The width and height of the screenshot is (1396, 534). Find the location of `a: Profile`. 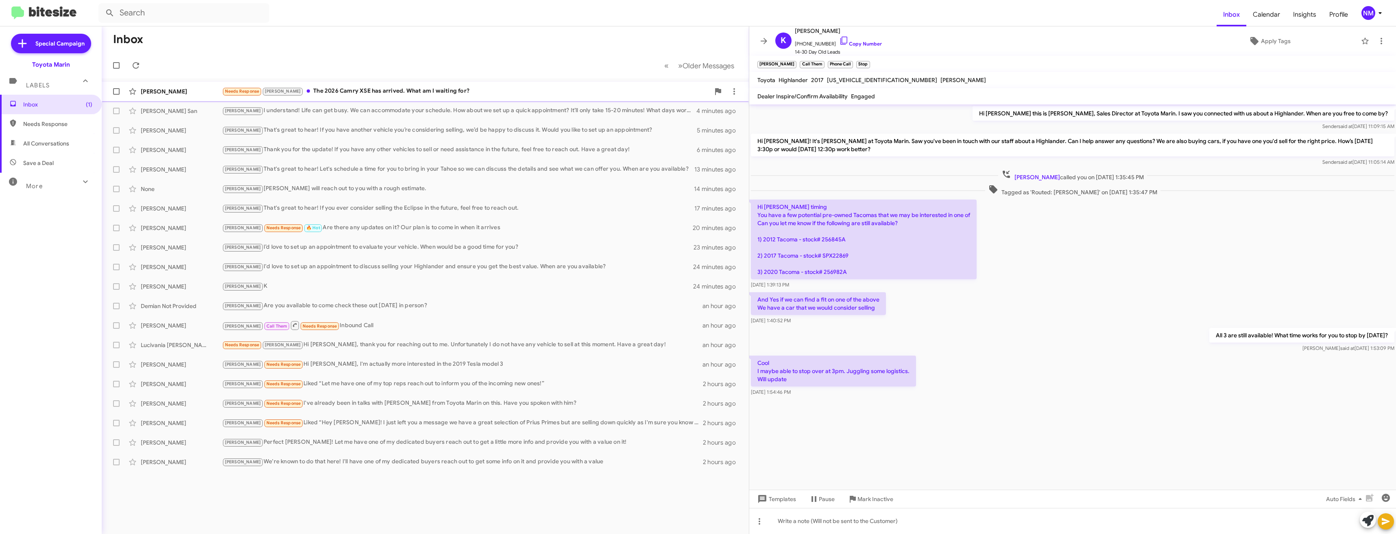

a: Profile is located at coordinates (1338, 15).